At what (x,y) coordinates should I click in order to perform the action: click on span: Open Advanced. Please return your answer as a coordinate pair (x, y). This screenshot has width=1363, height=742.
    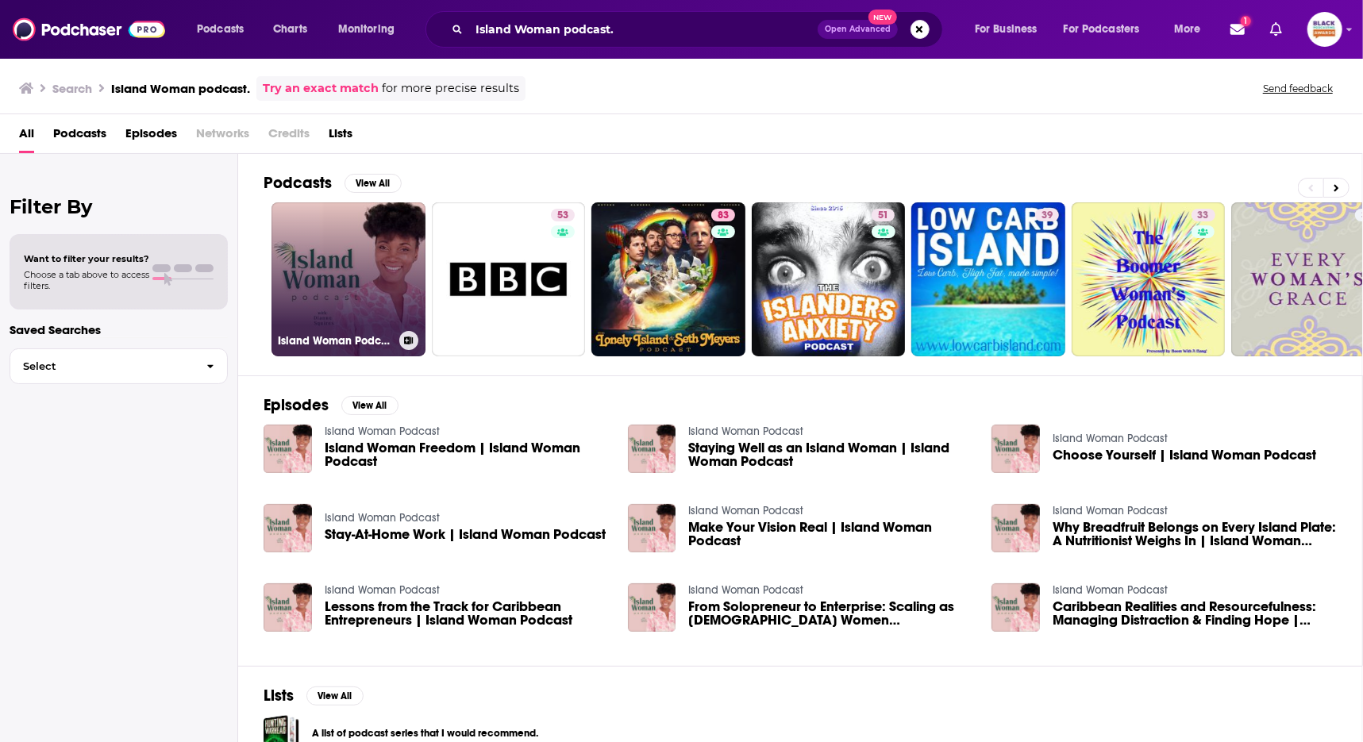
    Looking at the image, I should click on (857, 29).